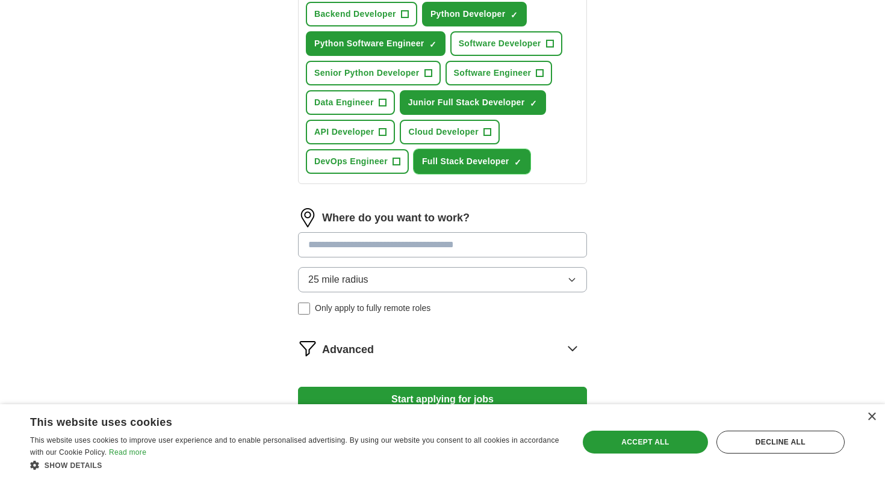 This screenshot has width=885, height=480. What do you see at coordinates (357, 161) in the screenshot?
I see `button: DevOps Engineer` at bounding box center [357, 161].